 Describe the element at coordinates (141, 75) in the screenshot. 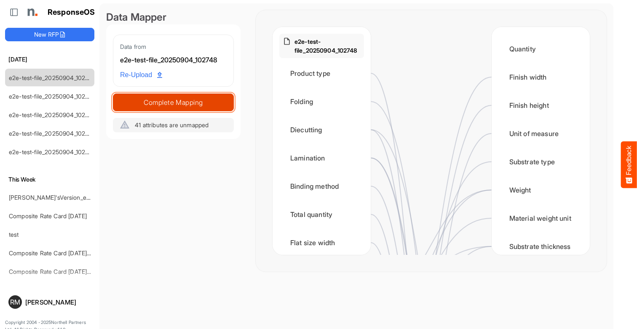

I see `span: Re-Upload` at that location.